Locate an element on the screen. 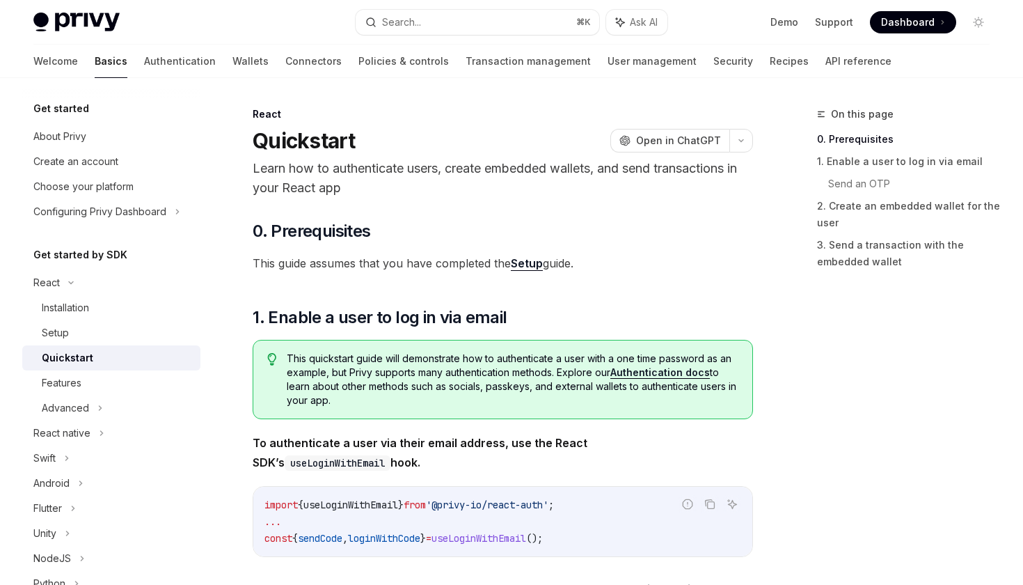  button: Report incorrect code is located at coordinates (688, 504).